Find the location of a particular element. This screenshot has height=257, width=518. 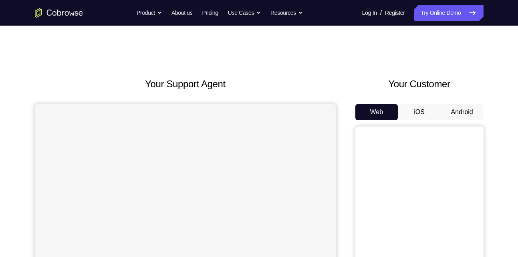

button: Product is located at coordinates (149, 13).